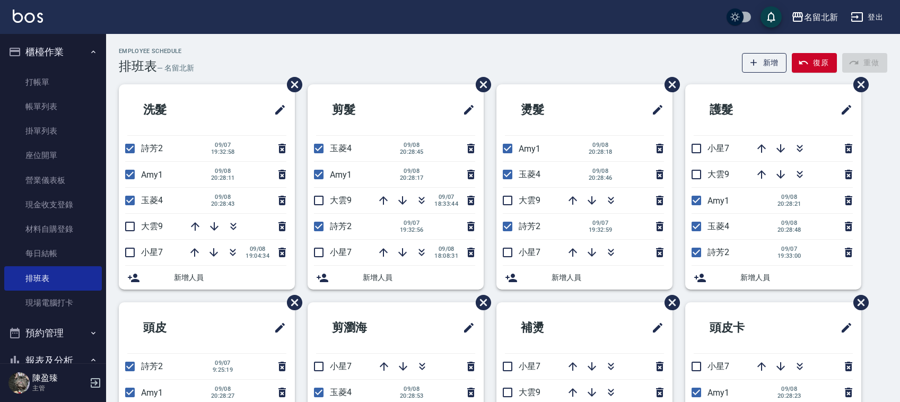  What do you see at coordinates (745, 328) in the screenshot?
I see `h2: 頭皮卡` at bounding box center [745, 328].